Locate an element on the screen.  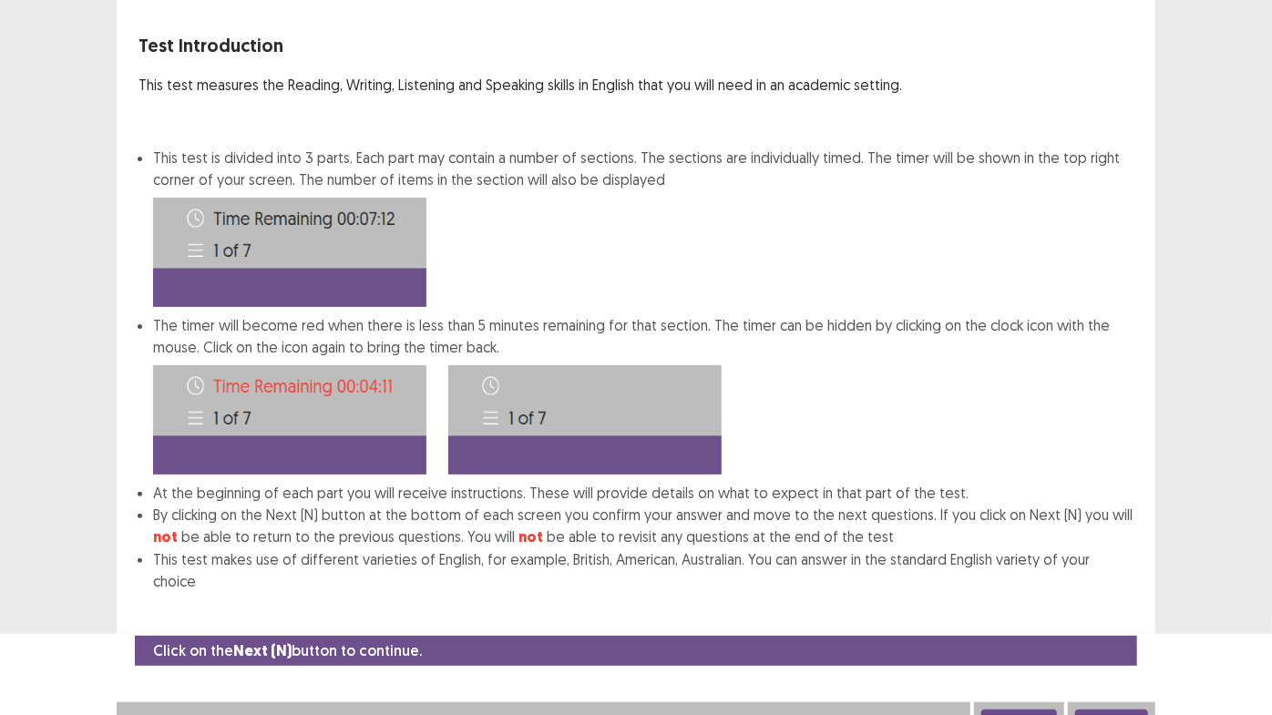
li: By clicking on the Next (N) button at the bottom of each screen you confirm your answer and move ... is located at coordinates (643, 526).